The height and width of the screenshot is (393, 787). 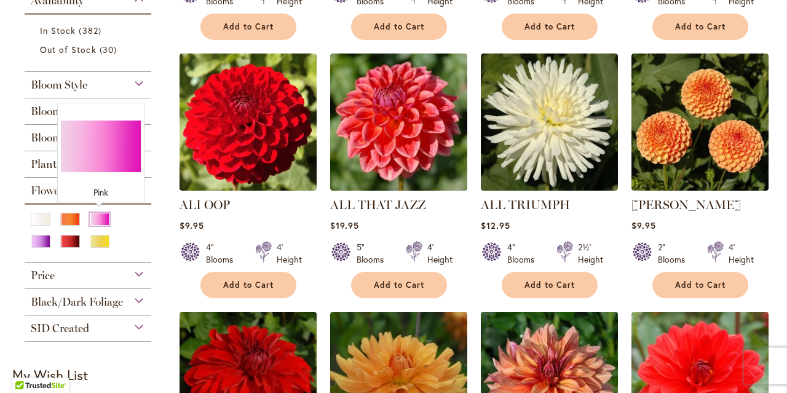 I want to click on span: Price, so click(x=42, y=276).